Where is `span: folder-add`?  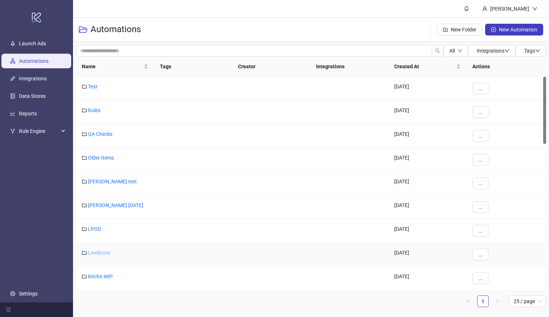
span: folder-add is located at coordinates (445, 30).